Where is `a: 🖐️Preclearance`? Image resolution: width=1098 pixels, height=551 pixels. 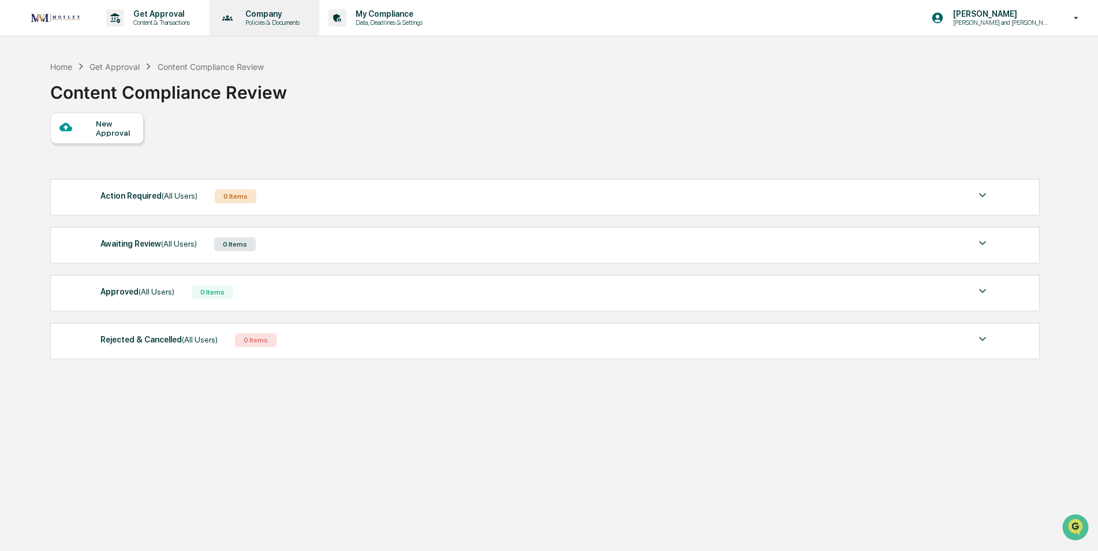 a: 🖐️Preclearance is located at coordinates (43, 151).